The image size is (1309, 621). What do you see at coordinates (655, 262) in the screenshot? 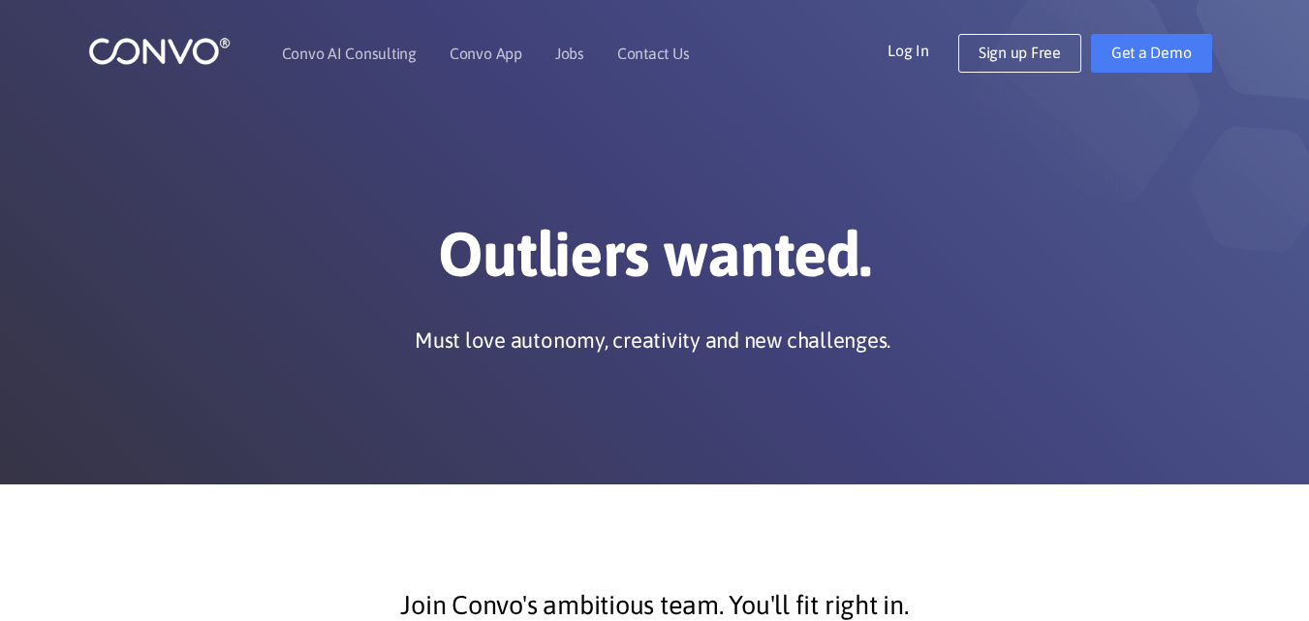
I see `h1: Outliers wanted.` at bounding box center [655, 262].